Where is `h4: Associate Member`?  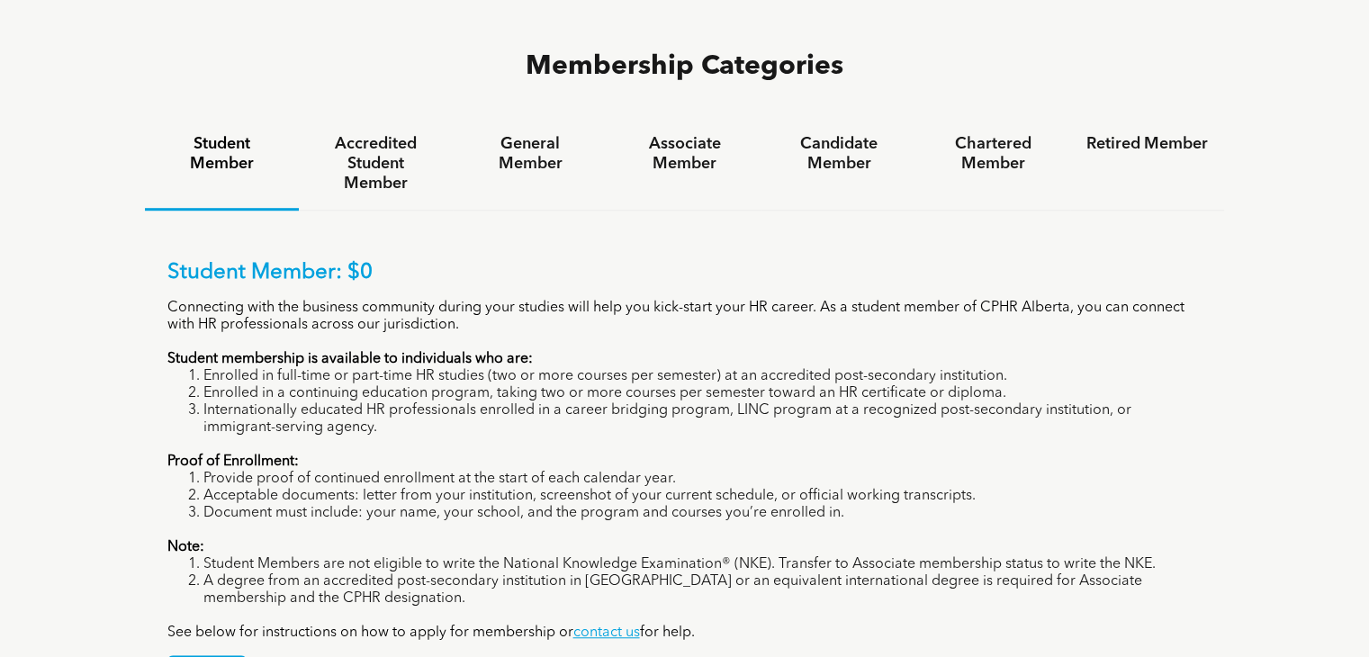 h4: Associate Member is located at coordinates (684, 154).